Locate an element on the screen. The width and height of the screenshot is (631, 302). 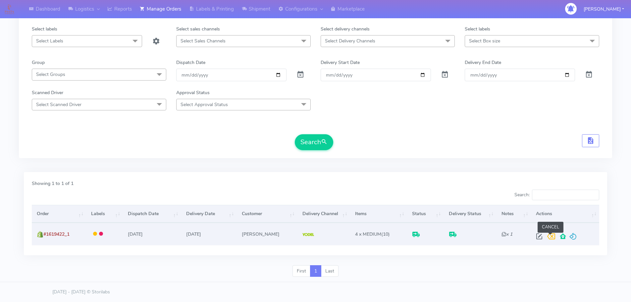
span: Select Delivery Channels is located at coordinates (350, 41).